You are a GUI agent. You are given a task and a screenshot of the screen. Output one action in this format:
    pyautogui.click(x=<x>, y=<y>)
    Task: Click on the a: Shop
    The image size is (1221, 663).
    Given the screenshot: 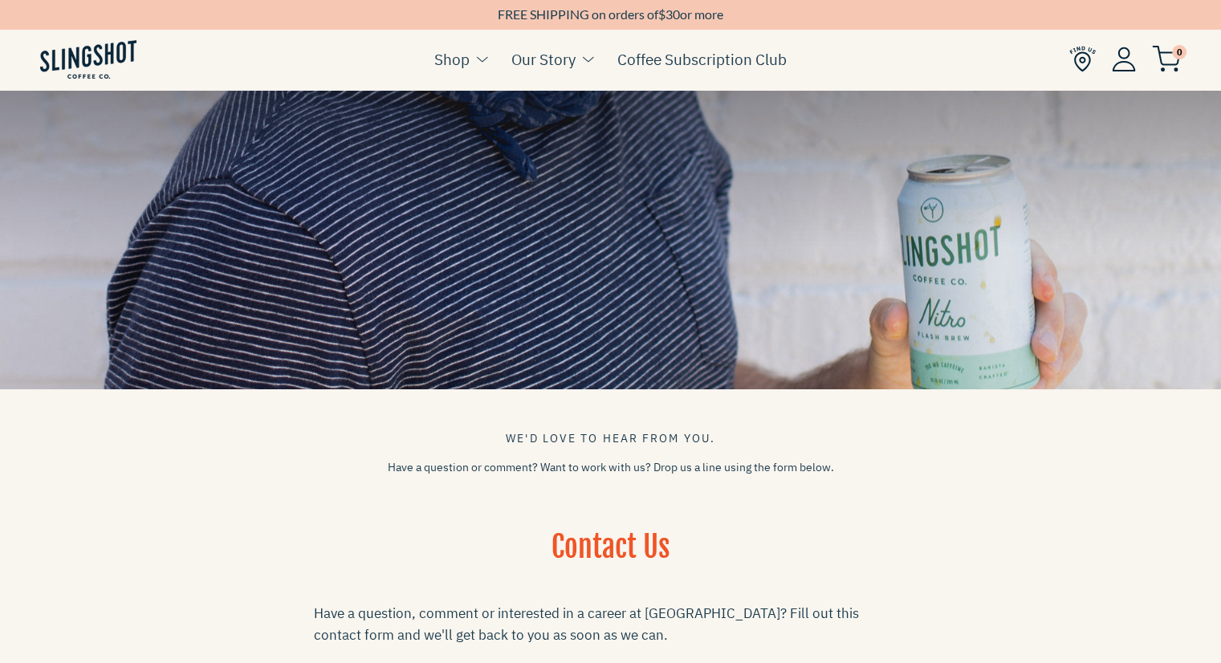 What is the action you would take?
    pyautogui.click(x=452, y=59)
    